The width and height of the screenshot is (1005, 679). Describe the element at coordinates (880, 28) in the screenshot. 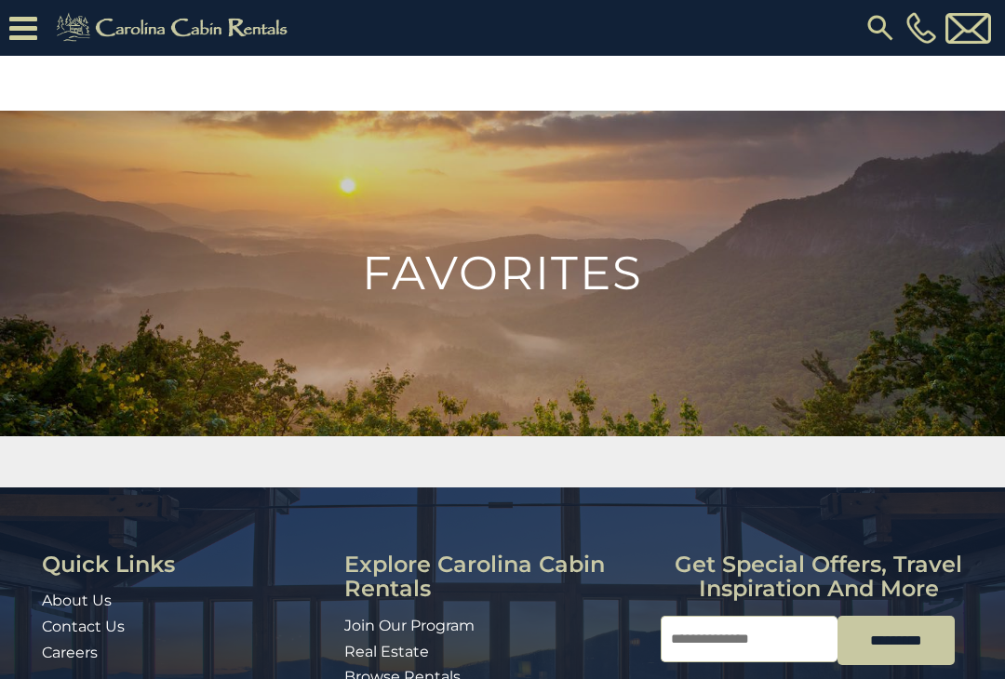

I see `img: search-regular.svg` at that location.